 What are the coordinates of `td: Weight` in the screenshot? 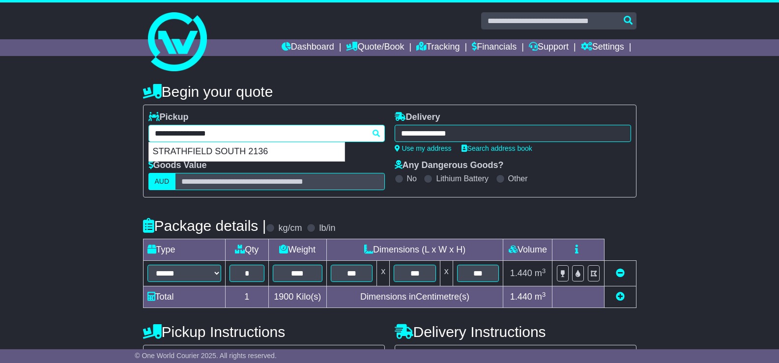 It's located at (298, 250).